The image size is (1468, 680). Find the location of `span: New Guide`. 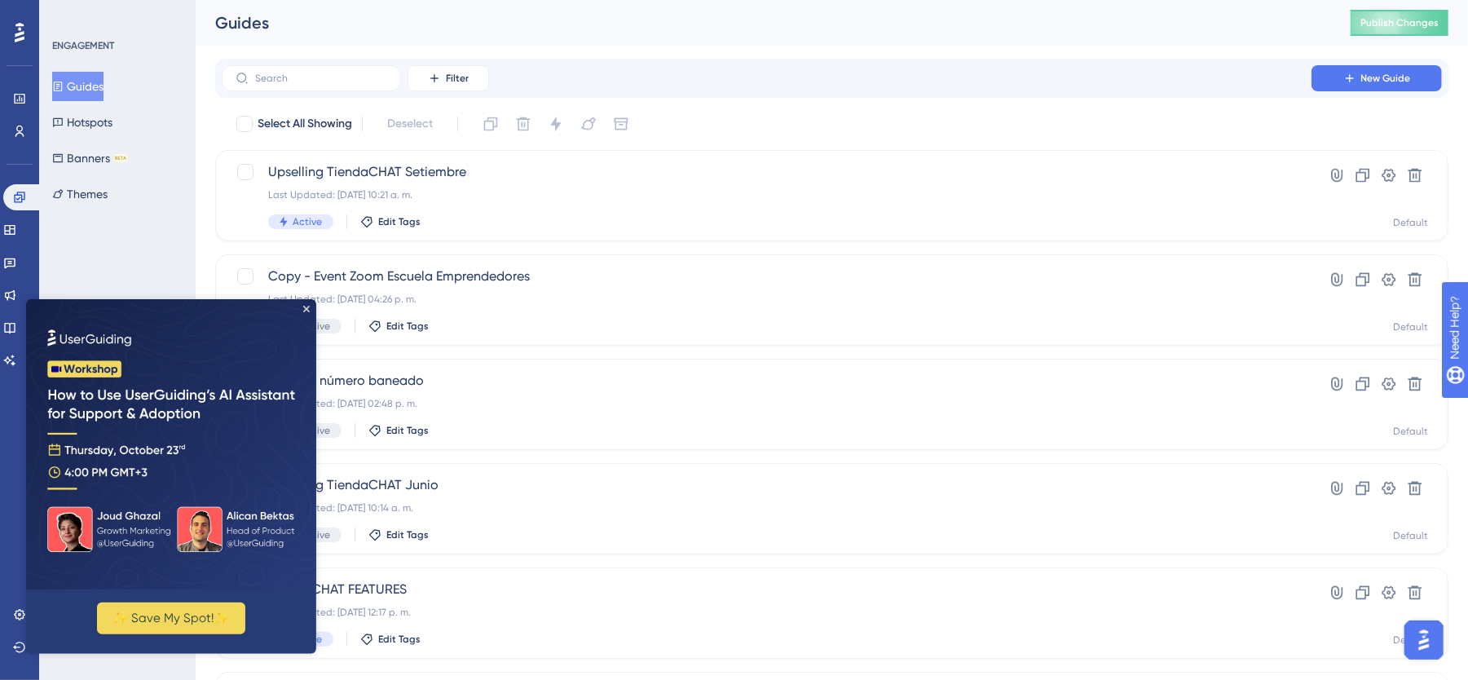

span: New Guide is located at coordinates (1386, 78).